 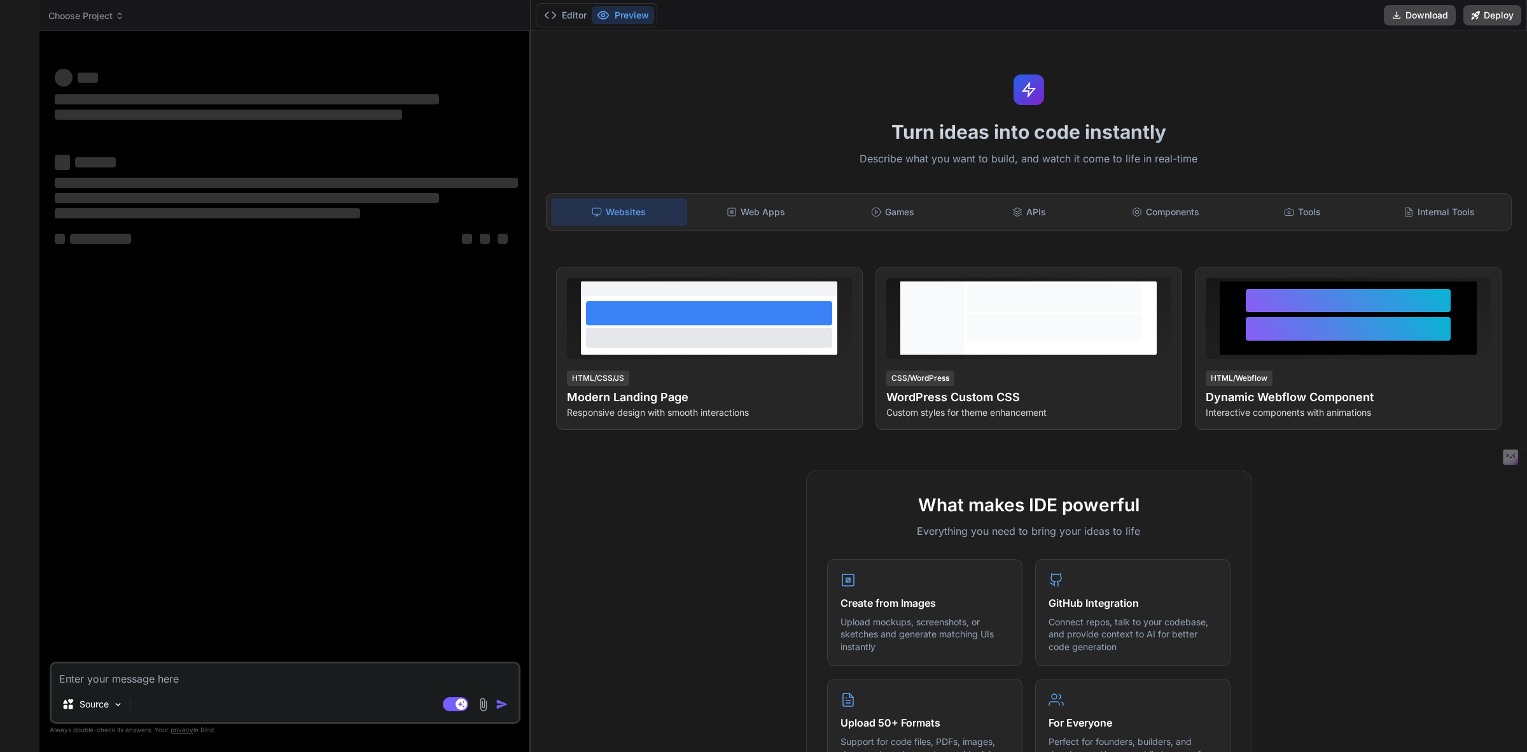 What do you see at coordinates (920, 378) in the screenshot?
I see `div: CSS/WordPress` at bounding box center [920, 378].